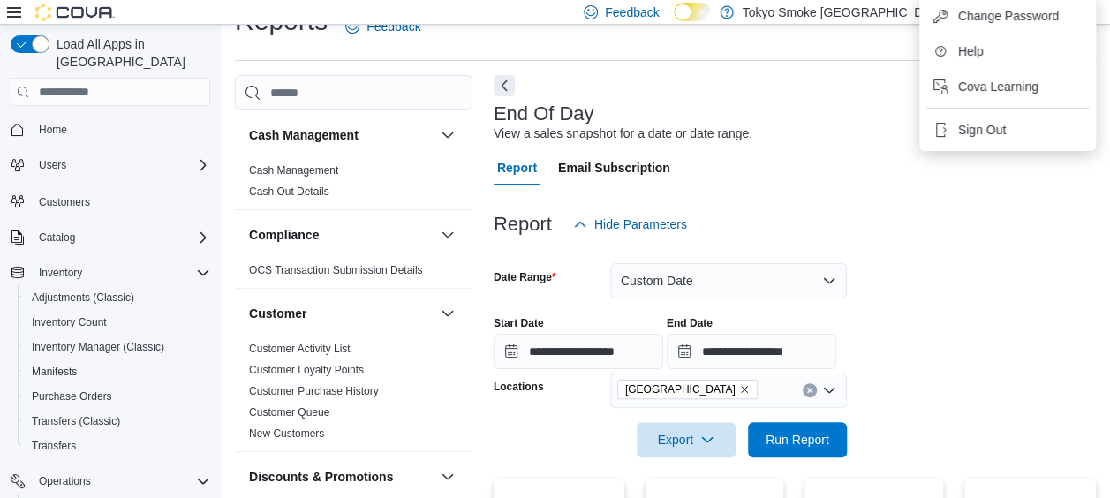 The width and height of the screenshot is (1110, 498). Describe the element at coordinates (810, 390) in the screenshot. I see `button: Clear input` at that location.